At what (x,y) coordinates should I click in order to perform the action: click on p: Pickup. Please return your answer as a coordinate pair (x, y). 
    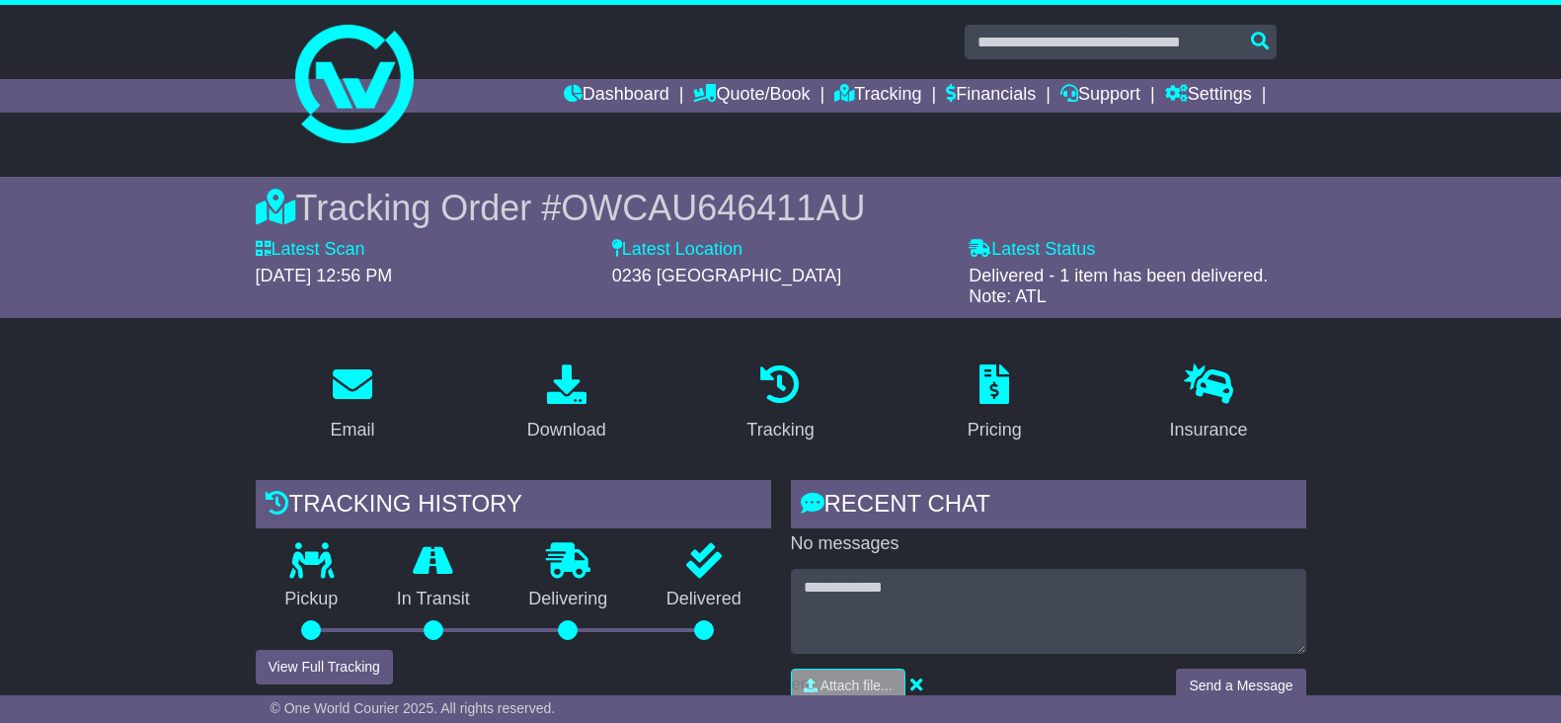
    Looking at the image, I should click on (312, 599).